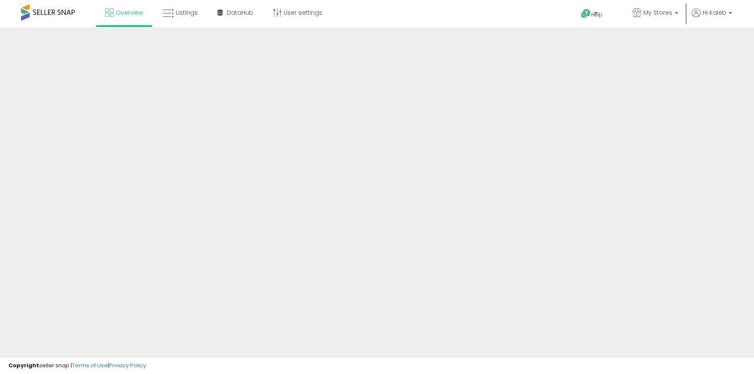  Describe the element at coordinates (597, 14) in the screenshot. I see `span: Help` at that location.